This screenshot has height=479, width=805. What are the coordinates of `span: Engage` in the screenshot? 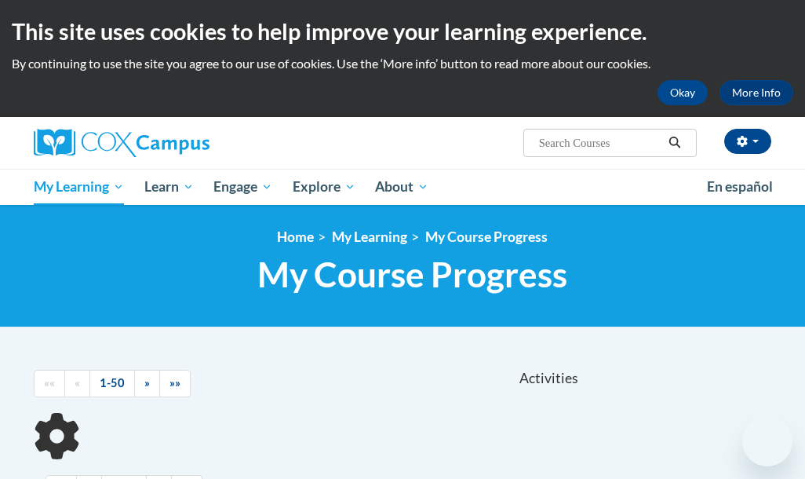 It's located at (243, 187).